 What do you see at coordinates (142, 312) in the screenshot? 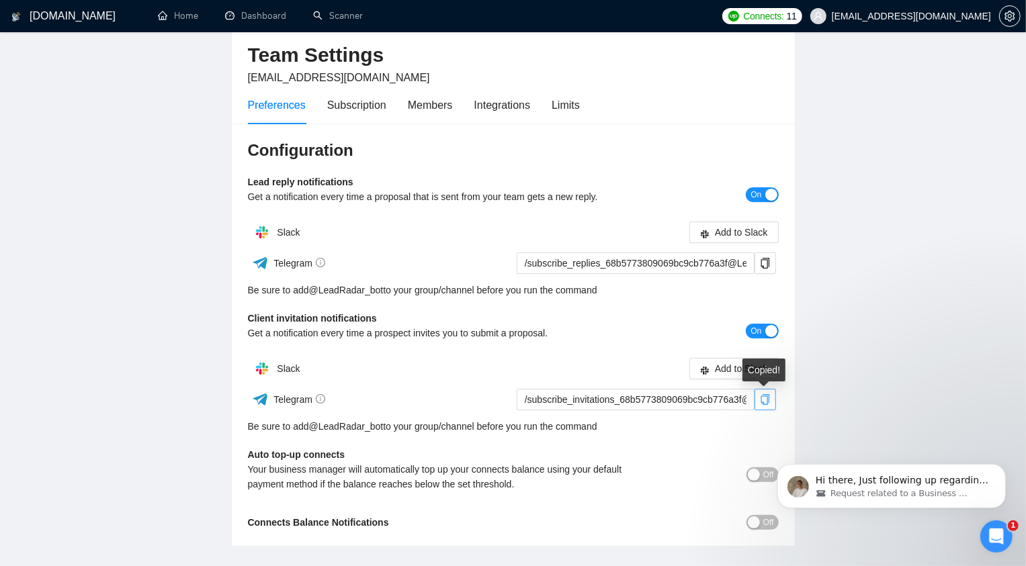
I see `div: Request related to a Business Manager` at bounding box center [142, 312].